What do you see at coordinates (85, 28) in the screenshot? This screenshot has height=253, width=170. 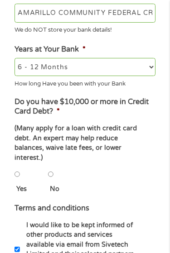 I see `div: We do NOT store your bank details!` at bounding box center [85, 28].